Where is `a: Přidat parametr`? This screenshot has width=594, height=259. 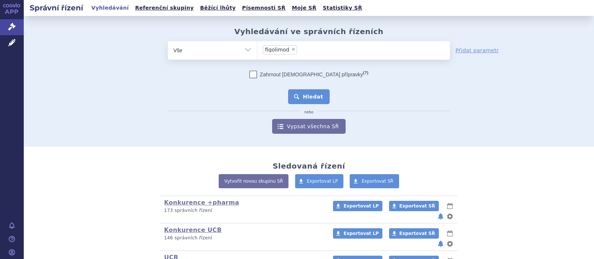 a: Přidat parametr is located at coordinates (477, 50).